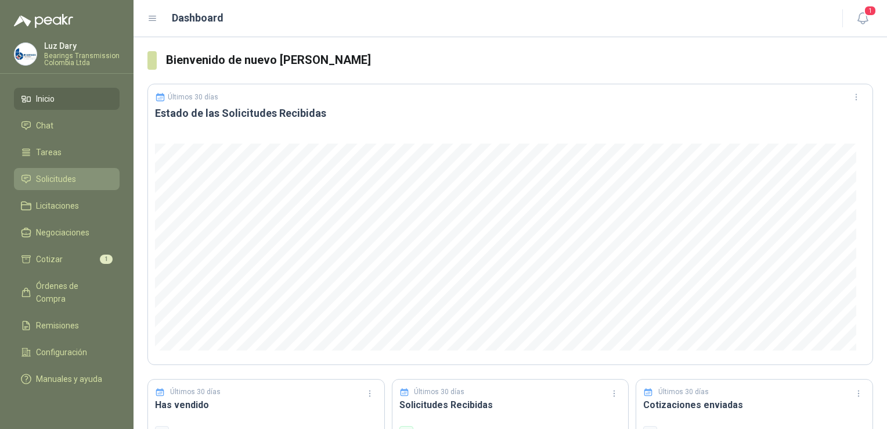  Describe the element at coordinates (44, 21) in the screenshot. I see `img: Logo peakr` at that location.